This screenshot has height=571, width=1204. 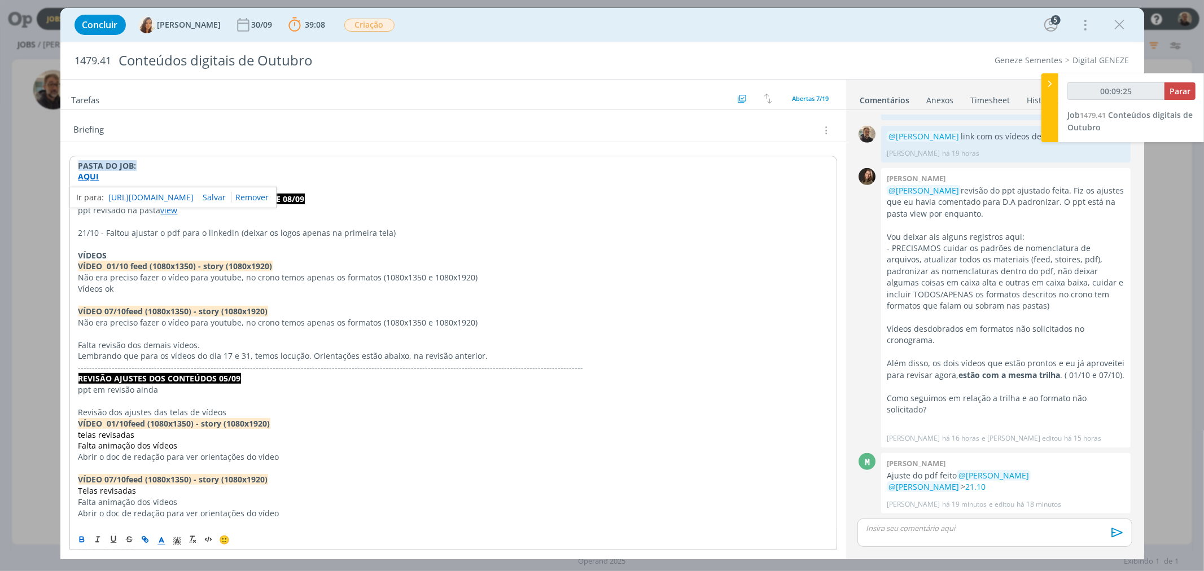 I want to click on div: M, so click(x=867, y=462).